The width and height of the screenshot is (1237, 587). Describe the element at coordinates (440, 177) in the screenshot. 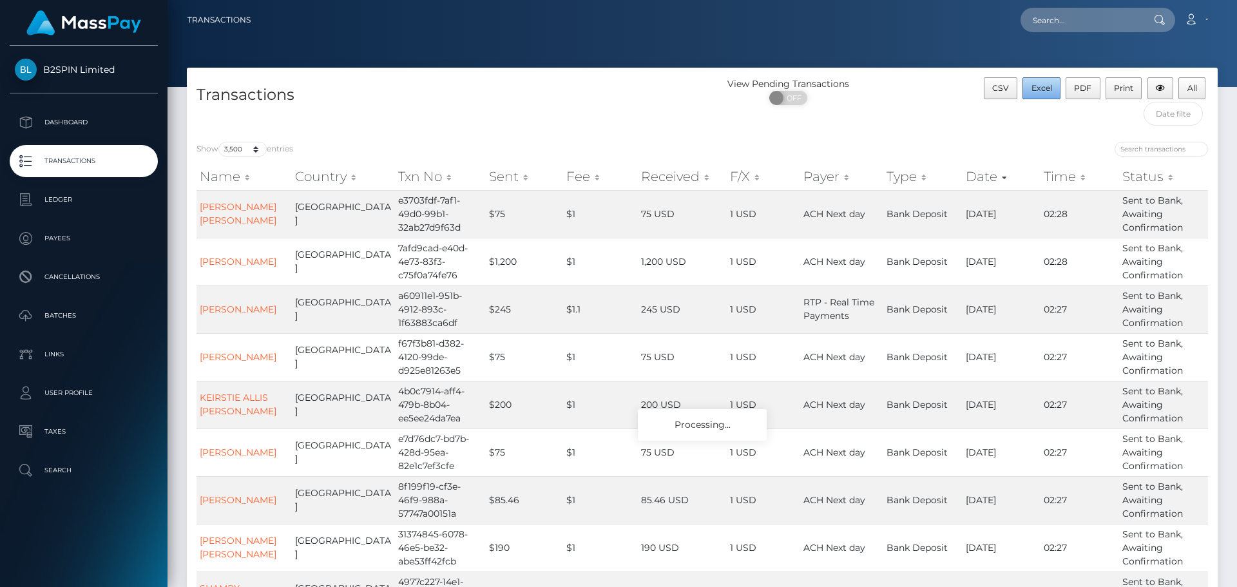

I see `th: Txn No: activate to sort column ascending` at that location.